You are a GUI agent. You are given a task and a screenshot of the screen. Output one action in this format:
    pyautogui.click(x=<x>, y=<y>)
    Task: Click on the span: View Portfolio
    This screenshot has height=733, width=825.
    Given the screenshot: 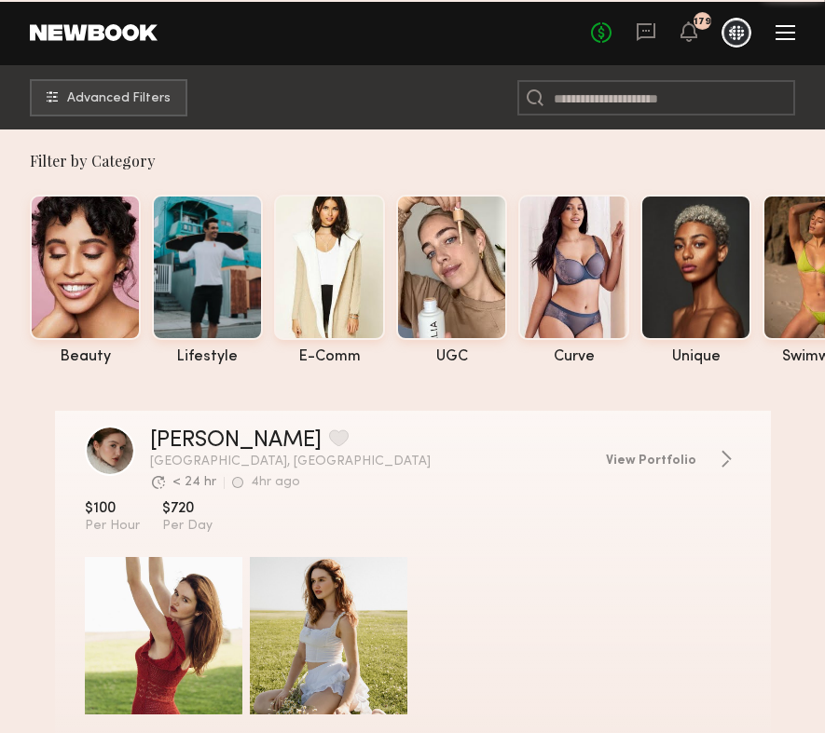 What is the action you would take?
    pyautogui.click(x=651, y=461)
    